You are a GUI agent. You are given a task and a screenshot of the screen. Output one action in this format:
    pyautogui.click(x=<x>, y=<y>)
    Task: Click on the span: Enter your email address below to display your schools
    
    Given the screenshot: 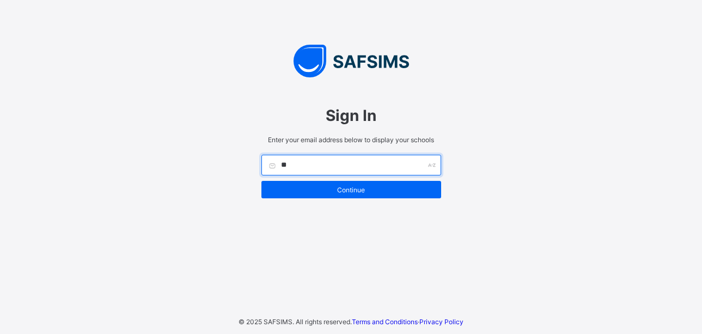 What is the action you would take?
    pyautogui.click(x=352, y=140)
    